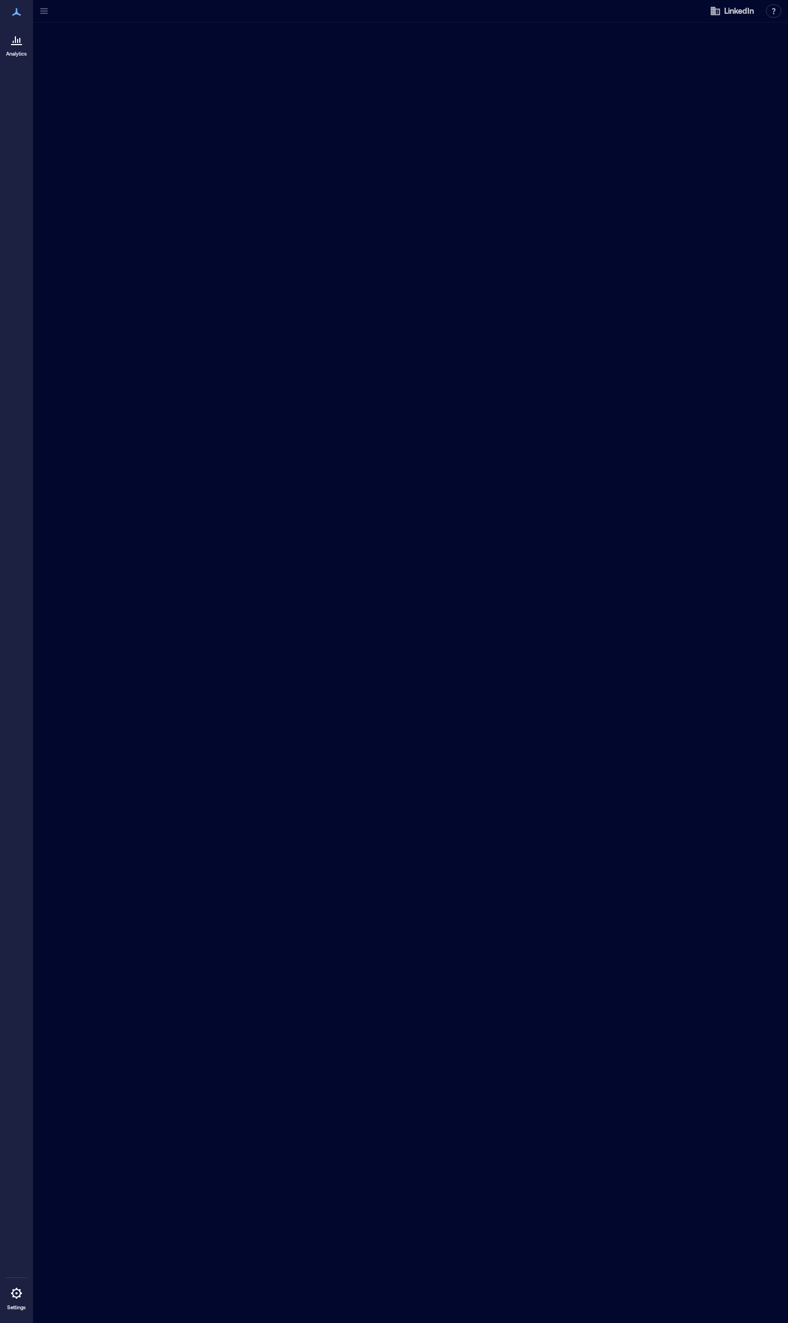 The height and width of the screenshot is (1323, 788). What do you see at coordinates (17, 43) in the screenshot?
I see `a: Analytics` at bounding box center [17, 43].